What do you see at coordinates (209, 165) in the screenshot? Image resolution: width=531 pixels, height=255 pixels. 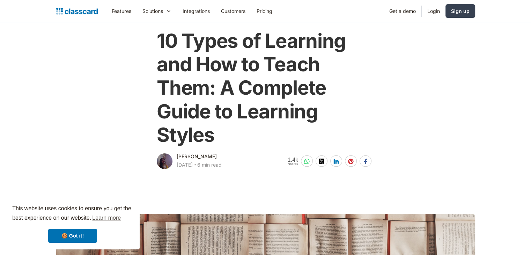 I see `div: 6 min read` at bounding box center [209, 165].